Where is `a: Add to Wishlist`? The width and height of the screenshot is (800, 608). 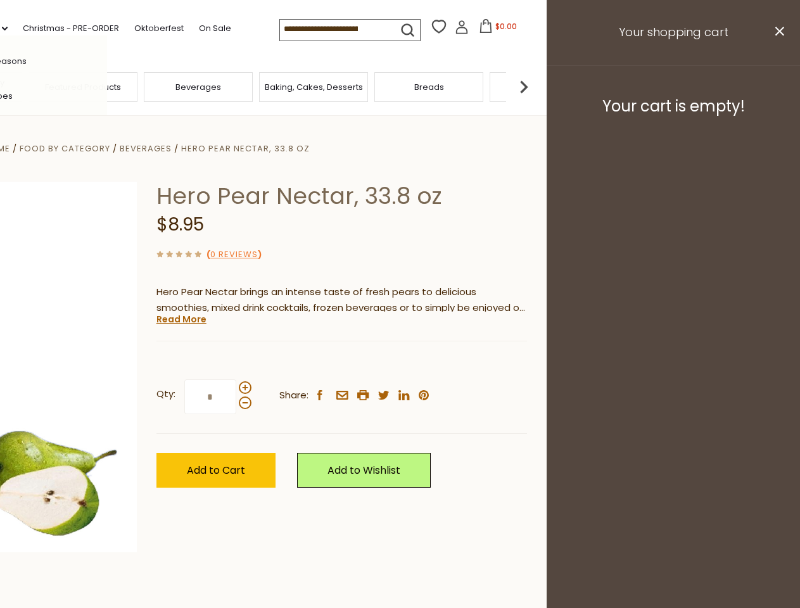
a: Add to Wishlist is located at coordinates (364, 470).